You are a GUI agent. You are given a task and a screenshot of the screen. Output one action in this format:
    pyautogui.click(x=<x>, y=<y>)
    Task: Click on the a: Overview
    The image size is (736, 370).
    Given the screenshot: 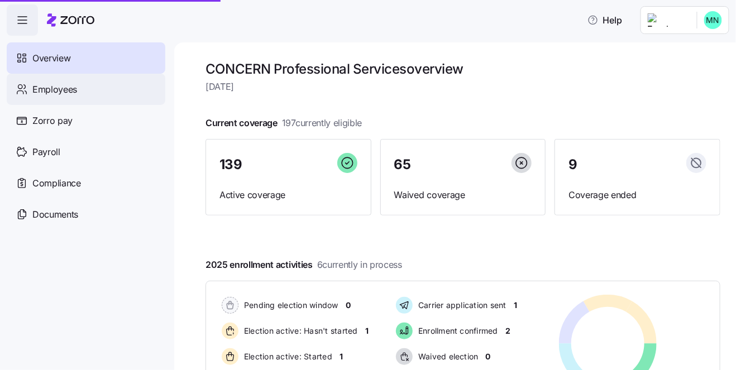 What is the action you would take?
    pyautogui.click(x=86, y=58)
    